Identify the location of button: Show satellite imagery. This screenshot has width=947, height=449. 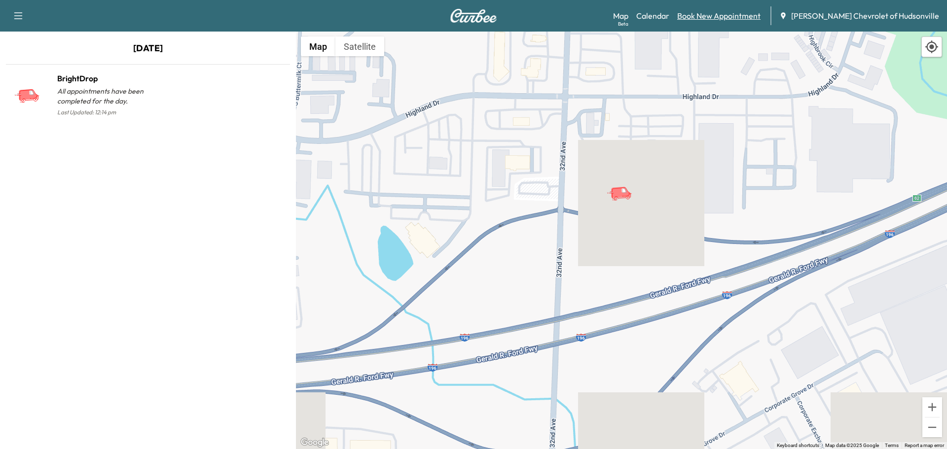
(360, 46).